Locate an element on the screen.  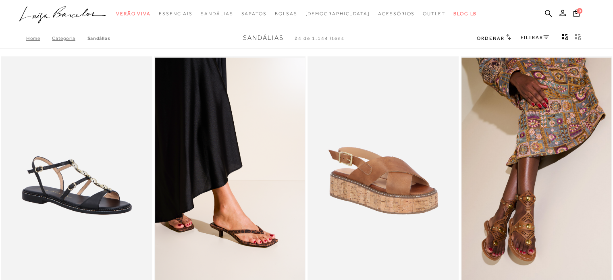
button: gridText6Desc is located at coordinates (578, 38).